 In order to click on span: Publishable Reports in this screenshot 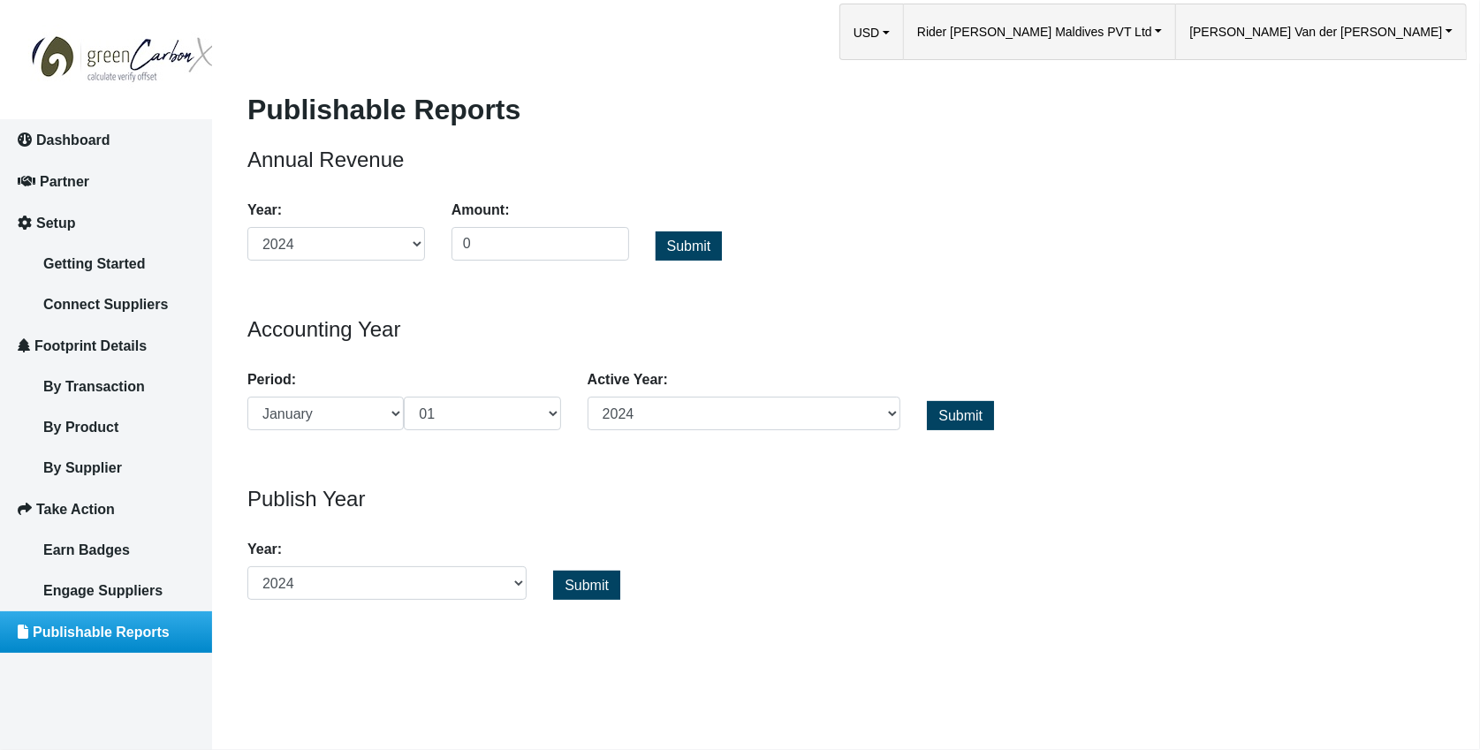, I will do `click(101, 632)`.